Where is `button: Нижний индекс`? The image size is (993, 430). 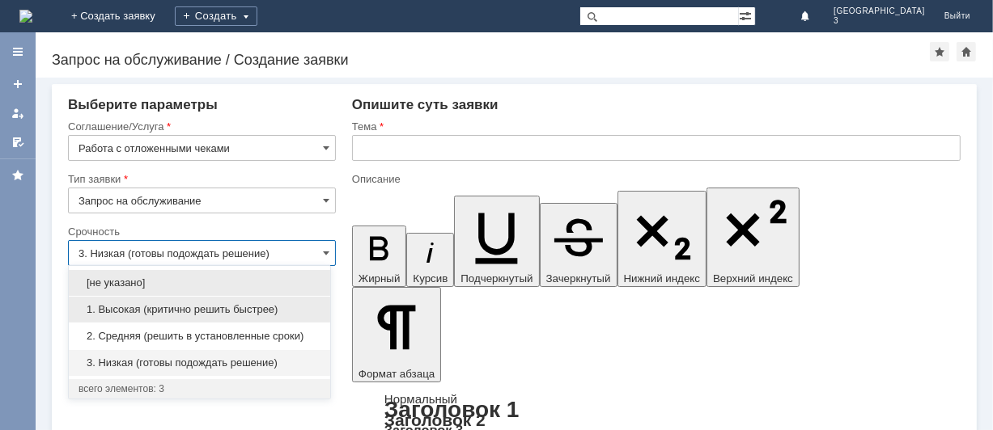
button: Нижний индекс is located at coordinates (662, 239).